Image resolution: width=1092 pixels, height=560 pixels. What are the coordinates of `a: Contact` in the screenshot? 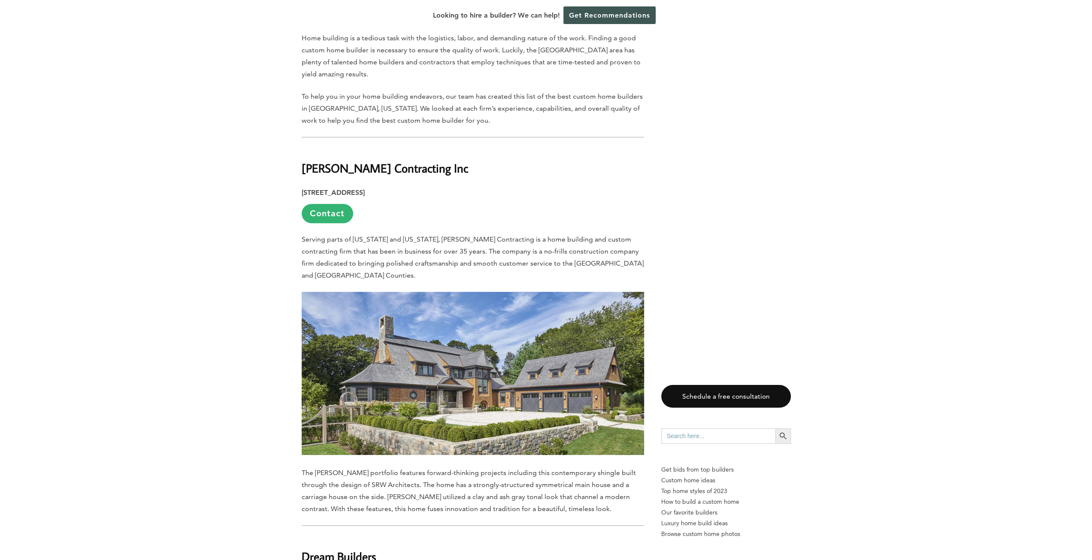 It's located at (328, 213).